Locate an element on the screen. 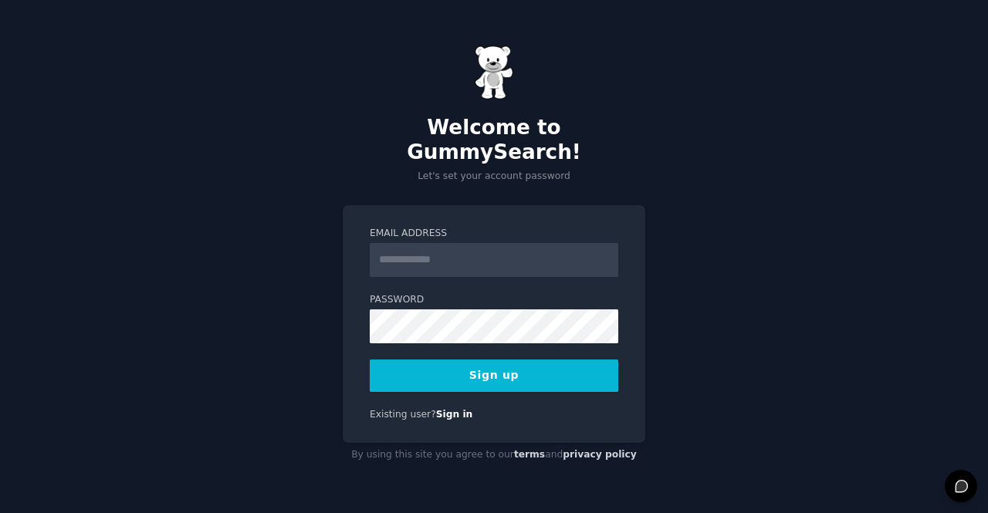  button: Sign up is located at coordinates (494, 376).